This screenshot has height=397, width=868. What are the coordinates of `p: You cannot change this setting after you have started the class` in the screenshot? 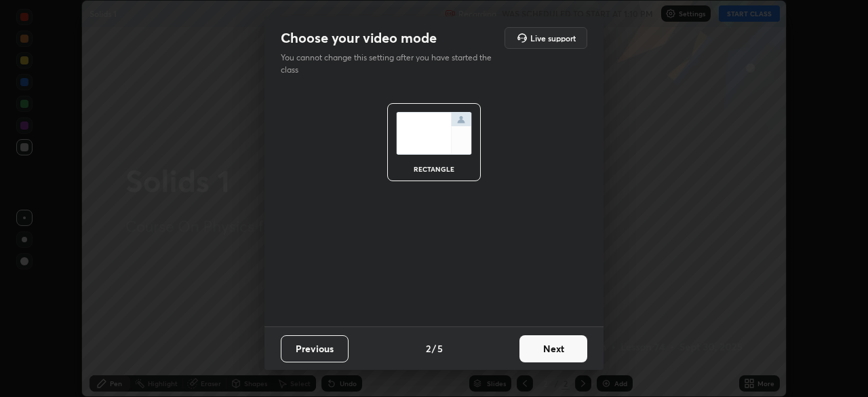 It's located at (390, 64).